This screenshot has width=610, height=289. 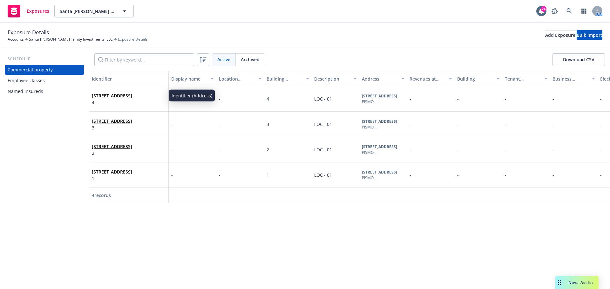 I want to click on a: Commercial property, so click(x=44, y=70).